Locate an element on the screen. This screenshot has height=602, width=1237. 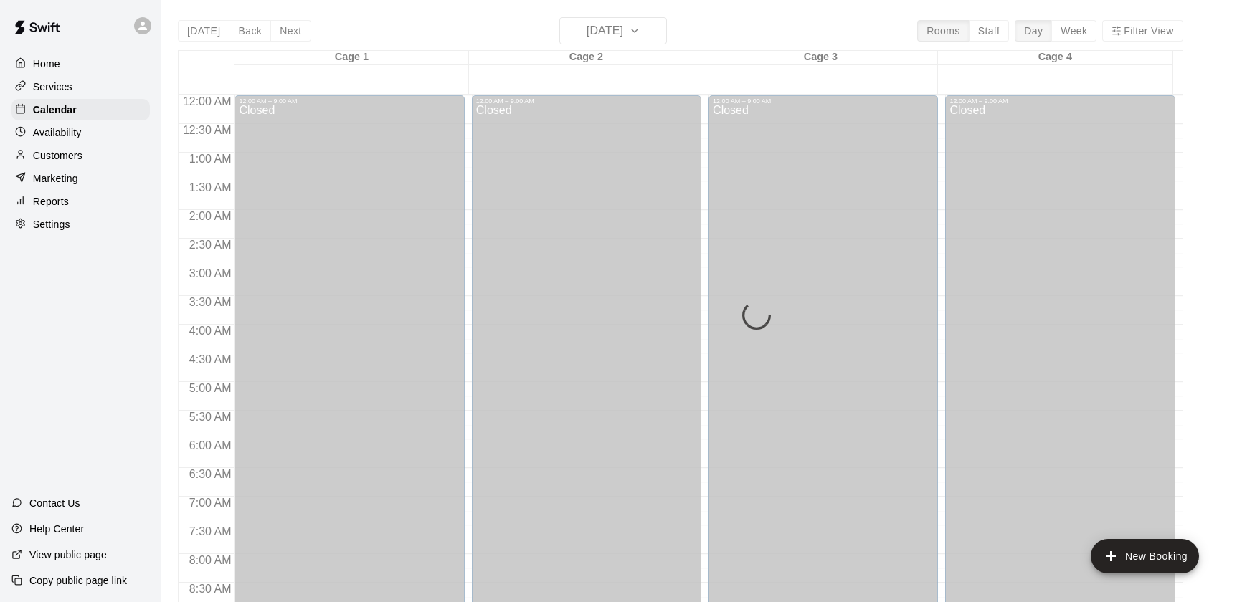
span: 7:30 AM is located at coordinates (210, 531).